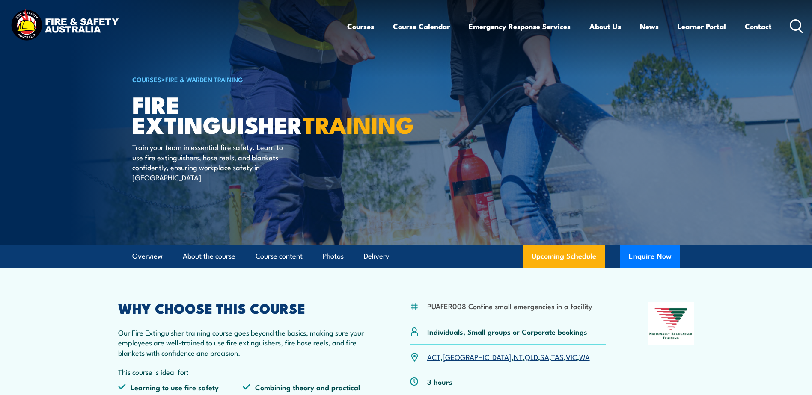 Image resolution: width=812 pixels, height=395 pixels. I want to click on li: PUAFER008 Confine small emergencies in a facility, so click(510, 306).